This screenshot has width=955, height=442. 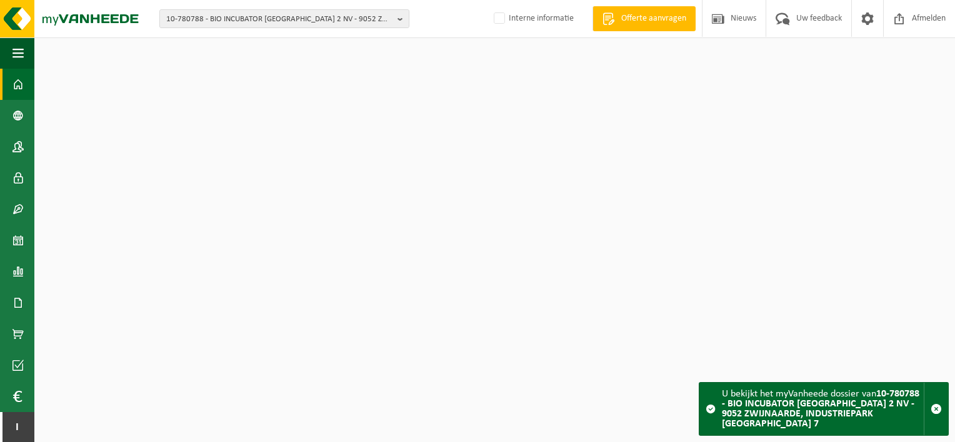 I want to click on span: Offerte aanvragen, so click(x=654, y=19).